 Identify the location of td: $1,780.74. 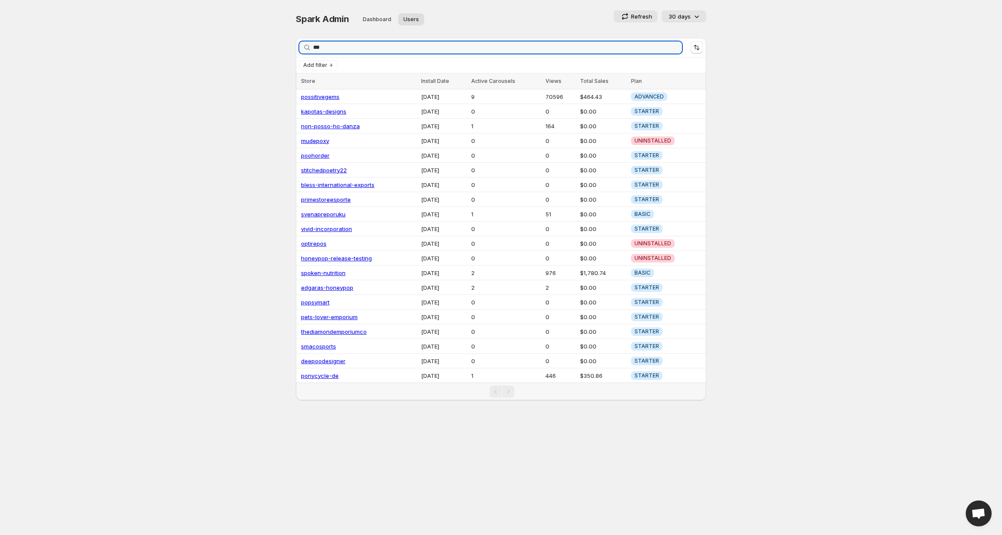
(603, 273).